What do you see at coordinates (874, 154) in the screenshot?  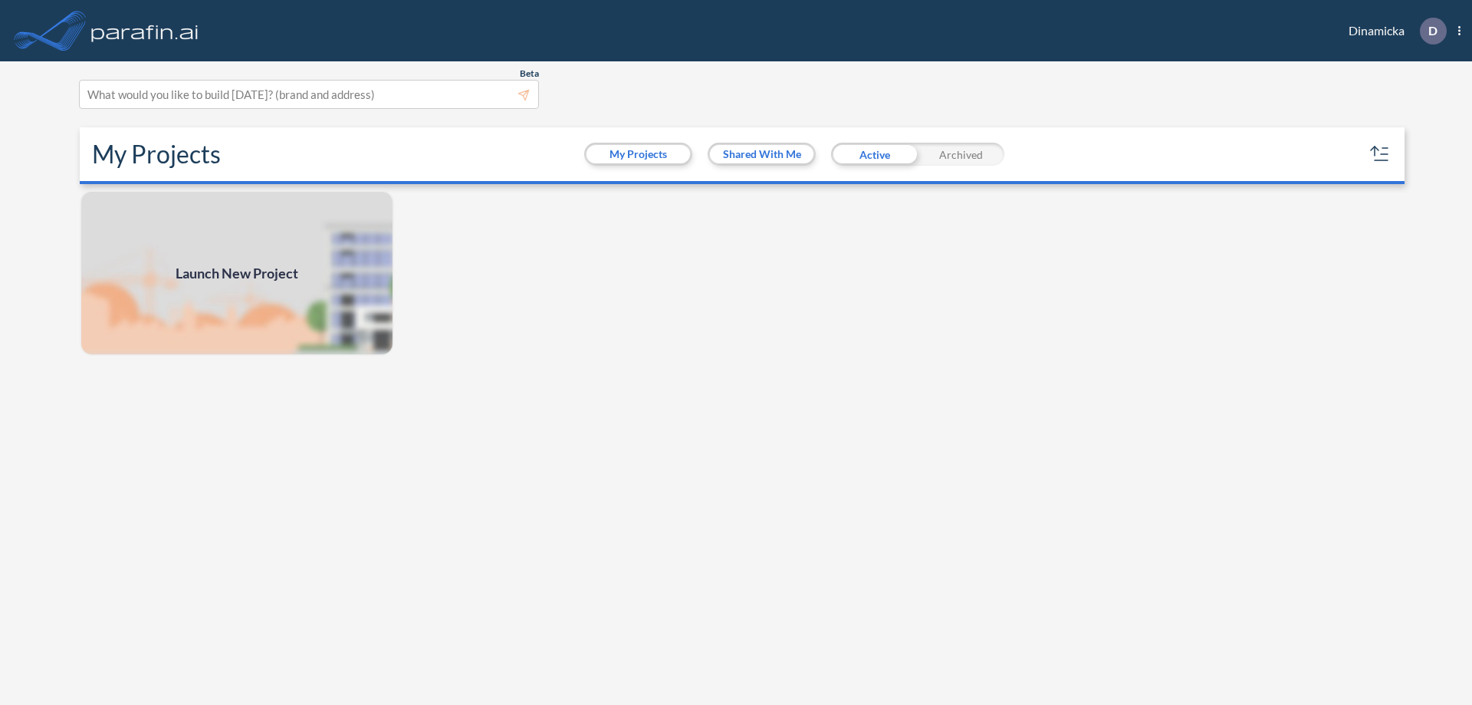 I see `div: Active` at bounding box center [874, 154].